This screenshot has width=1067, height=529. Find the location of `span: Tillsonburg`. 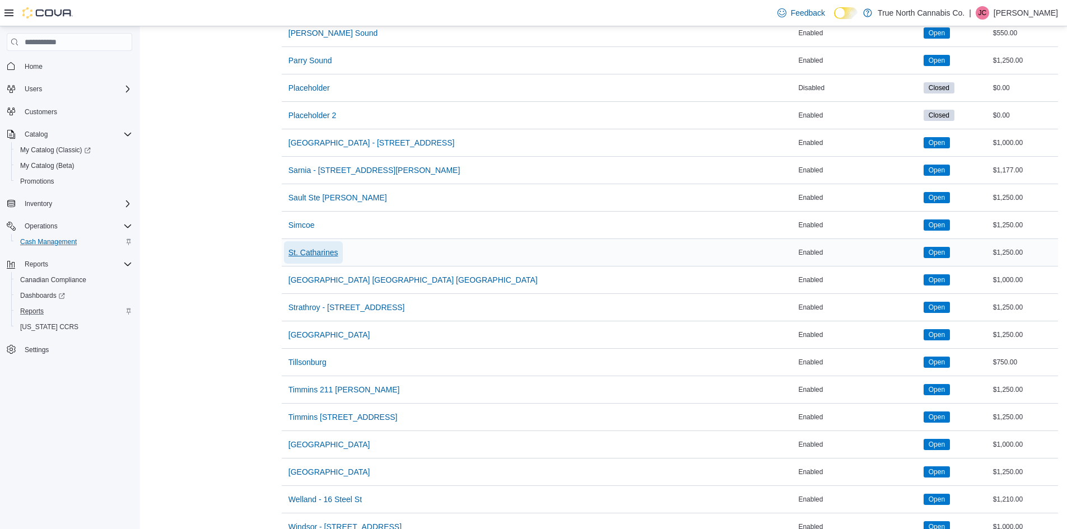

span: Tillsonburg is located at coordinates (307, 362).